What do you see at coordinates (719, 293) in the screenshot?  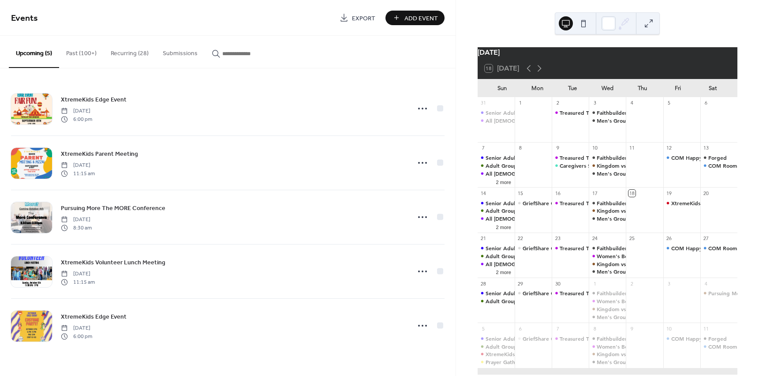 I see `div: Pursuing More The MORE Conference` at bounding box center [719, 293].